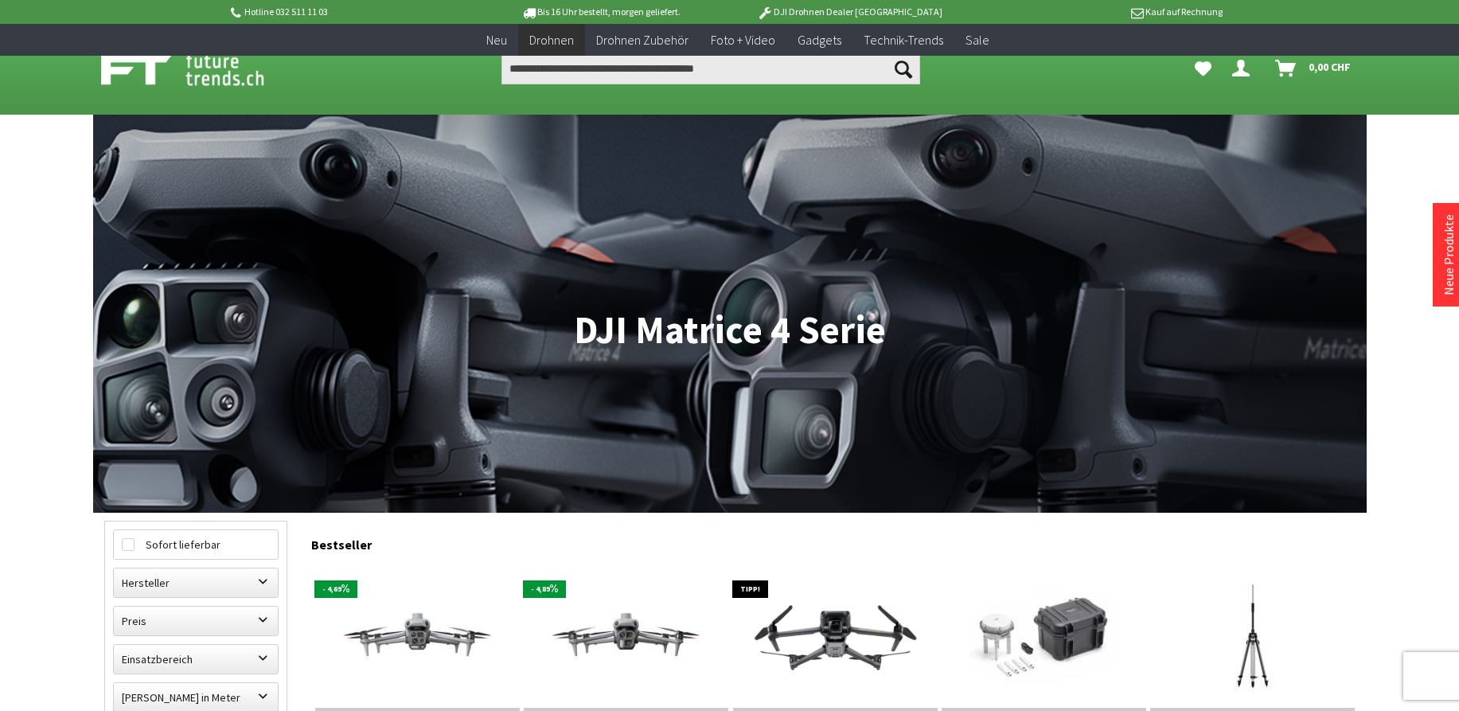 This screenshot has height=711, width=1459. Describe the element at coordinates (834, 541) in the screenshot. I see `div: Bestseller` at that location.